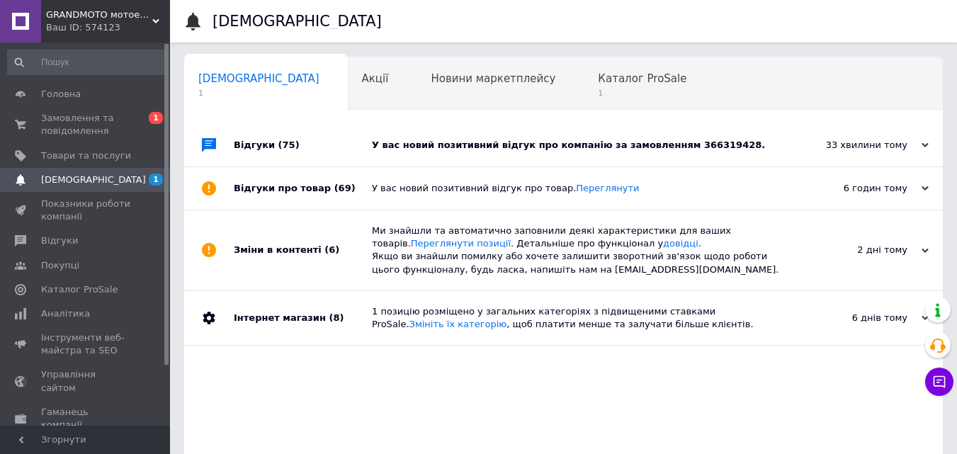 The image size is (957, 454). What do you see at coordinates (580, 318) in the screenshot?
I see `div: 1 позицію розміщено у загальних категоріях з підвищеними ставками ProSale. , щоб платити менше та...` at bounding box center [580, 318].